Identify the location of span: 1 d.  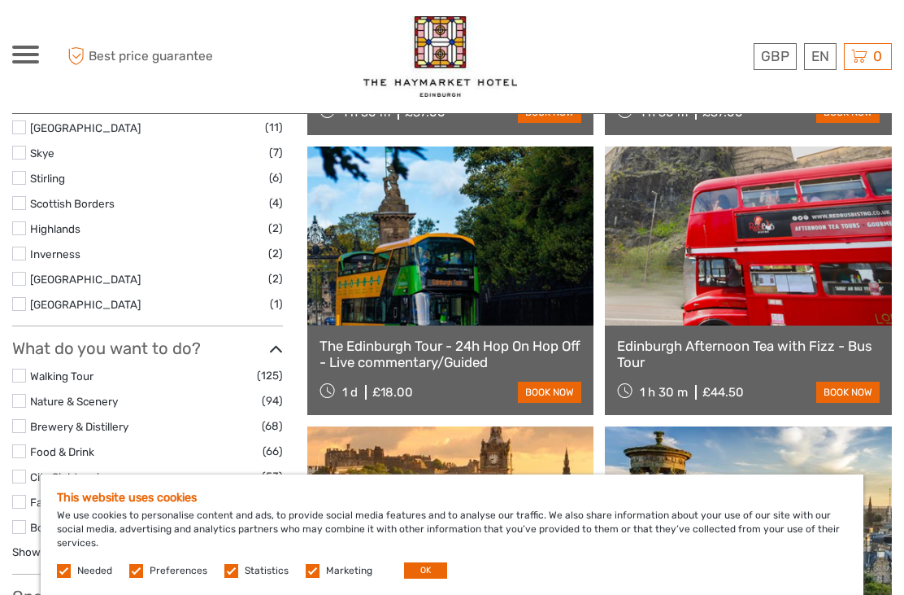
(350, 392).